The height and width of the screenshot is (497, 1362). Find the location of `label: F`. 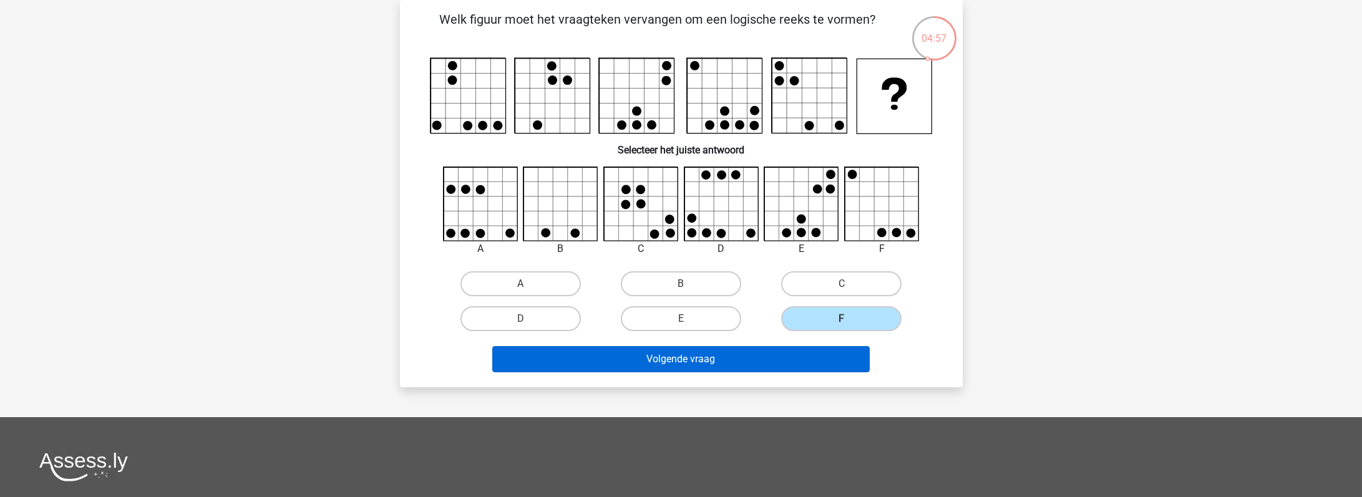

label: F is located at coordinates (841, 319).